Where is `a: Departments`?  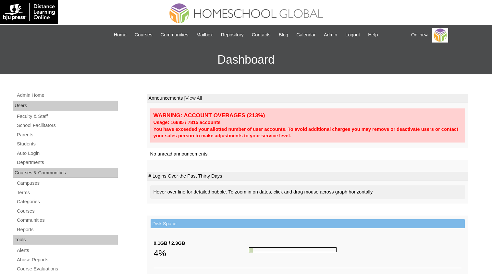
a: Departments is located at coordinates (67, 162).